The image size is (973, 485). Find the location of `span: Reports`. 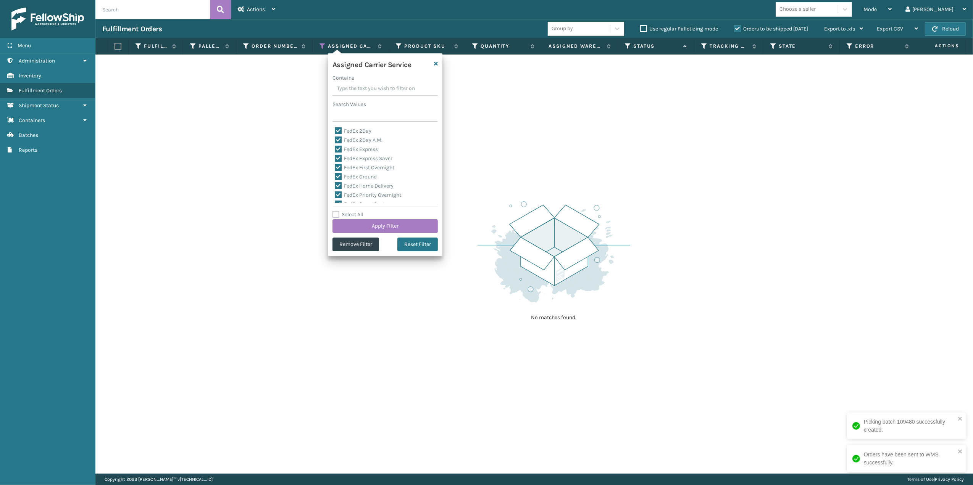

span: Reports is located at coordinates (28, 150).